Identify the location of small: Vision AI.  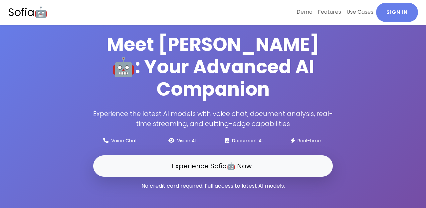
(186, 141).